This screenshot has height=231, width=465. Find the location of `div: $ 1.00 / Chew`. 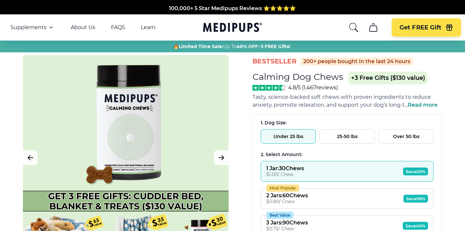

div: $ 1.00 / Chew is located at coordinates (285, 174).